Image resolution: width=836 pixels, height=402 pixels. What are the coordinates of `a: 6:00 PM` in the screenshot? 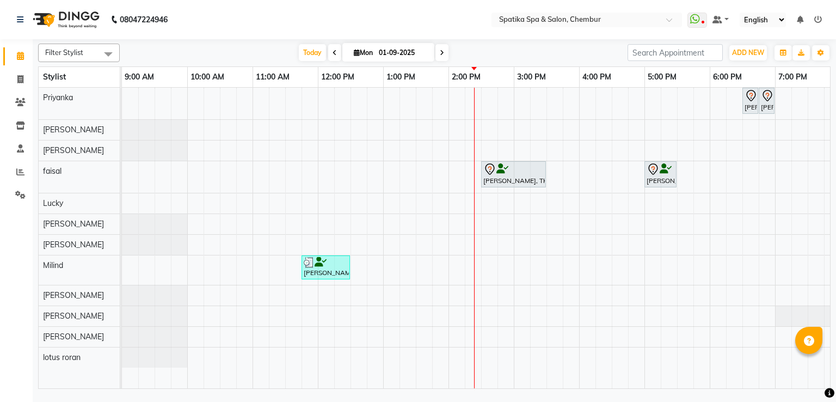 It's located at (727, 77).